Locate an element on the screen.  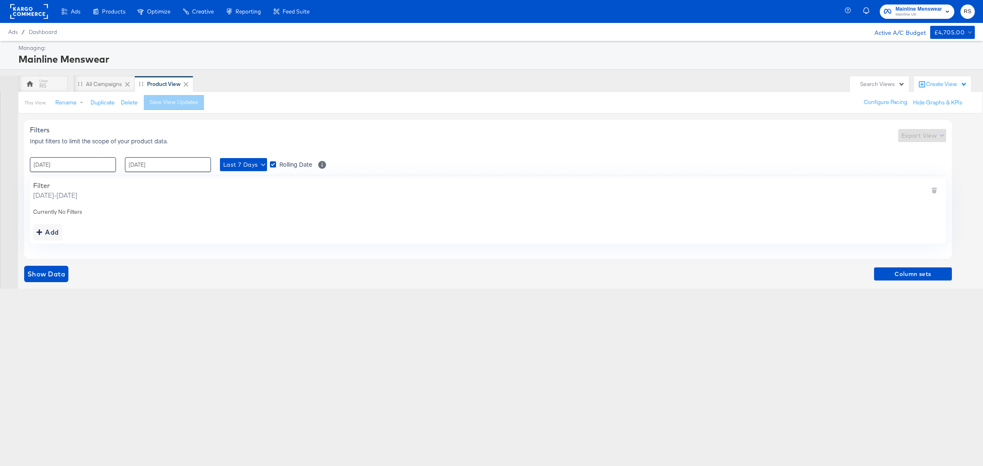
button: Rename is located at coordinates (71, 103).